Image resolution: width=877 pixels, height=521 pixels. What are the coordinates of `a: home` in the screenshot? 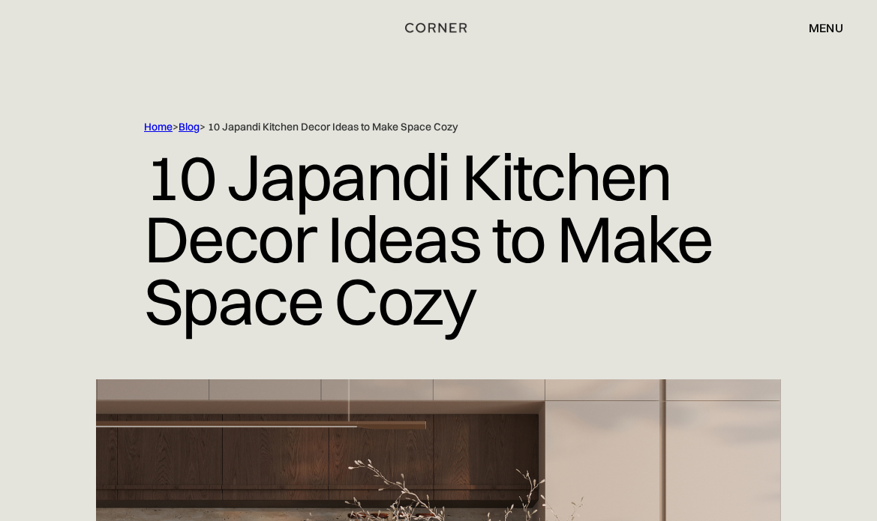 It's located at (438, 28).